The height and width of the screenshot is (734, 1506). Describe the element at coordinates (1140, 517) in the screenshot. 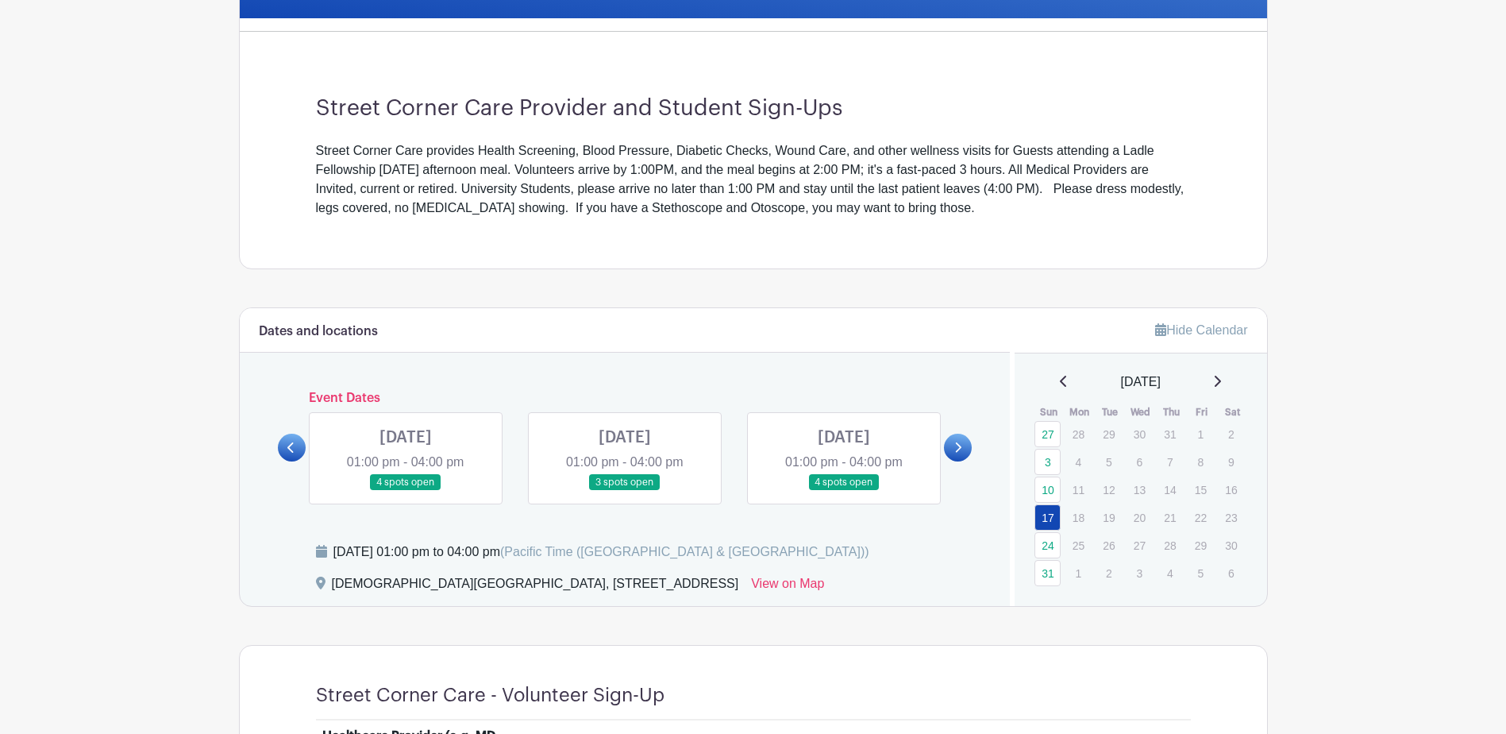

I see `p: 20` at that location.